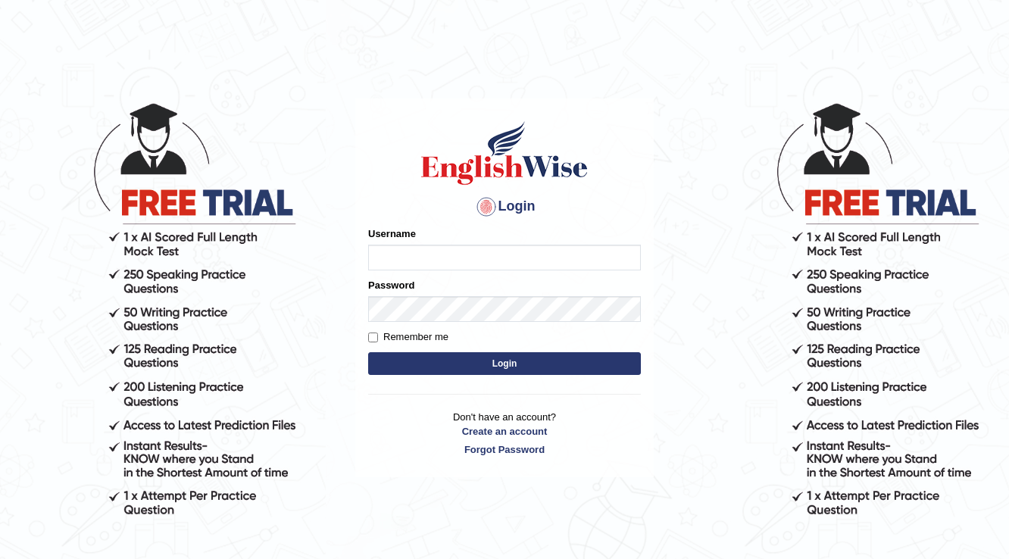 This screenshot has height=559, width=1009. What do you see at coordinates (504, 363) in the screenshot?
I see `button: Login` at bounding box center [504, 363].